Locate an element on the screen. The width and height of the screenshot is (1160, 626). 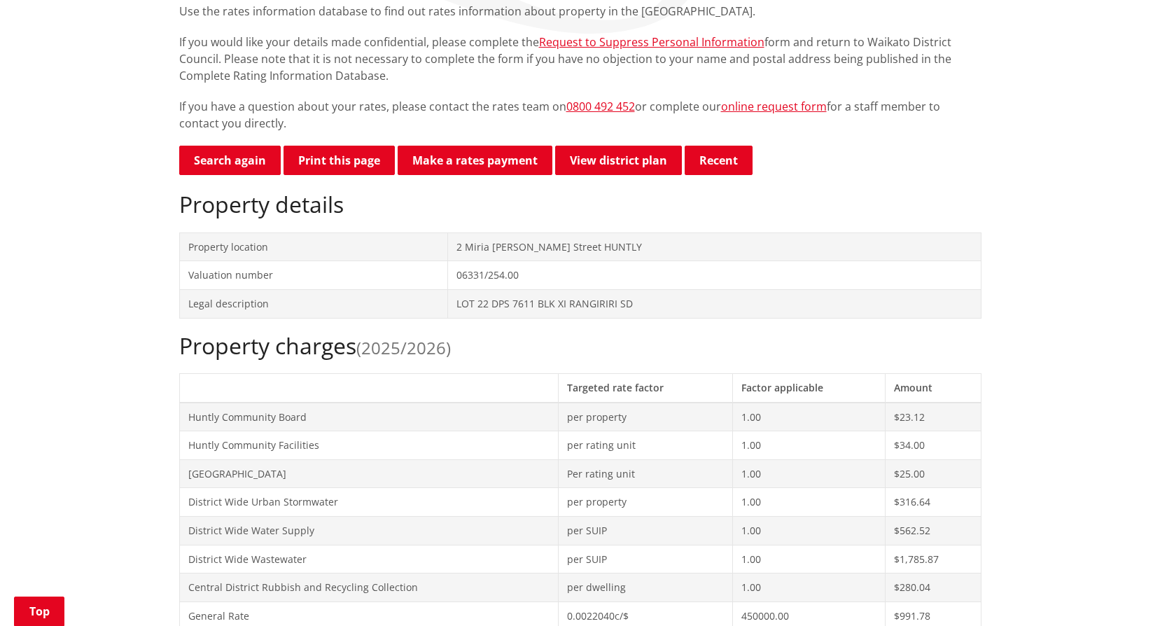
td: LOT 22 DPS 7611 BLK XI RANGIRIRI SD is located at coordinates (714, 303).